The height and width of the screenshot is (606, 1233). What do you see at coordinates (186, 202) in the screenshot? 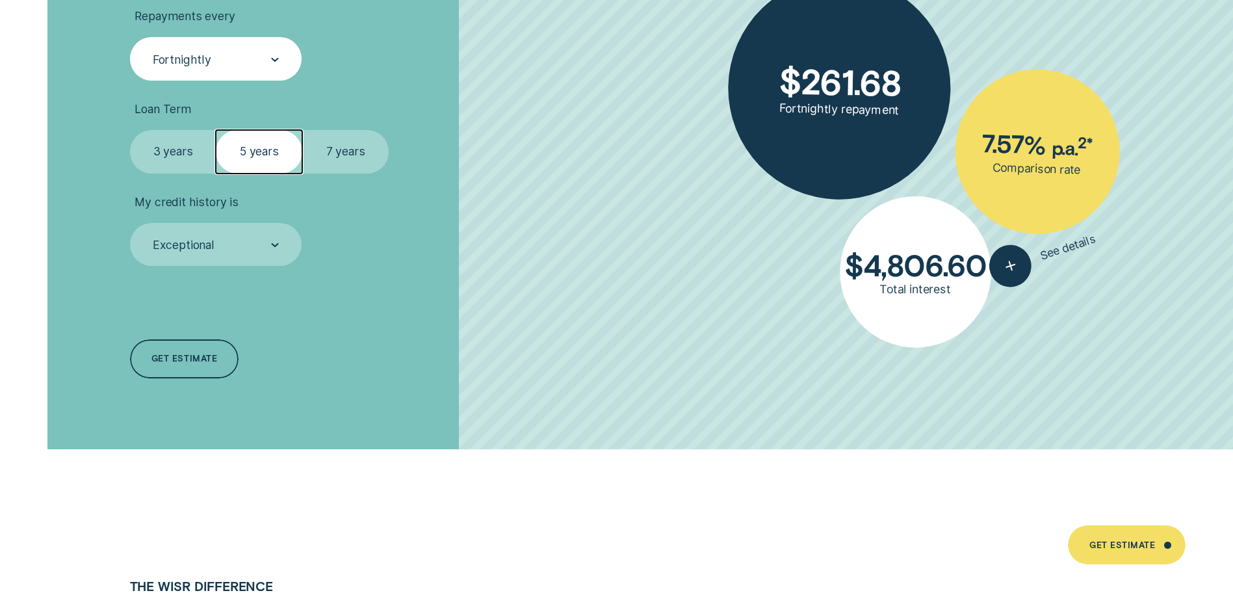
I see `span: My credit history is` at bounding box center [186, 202].